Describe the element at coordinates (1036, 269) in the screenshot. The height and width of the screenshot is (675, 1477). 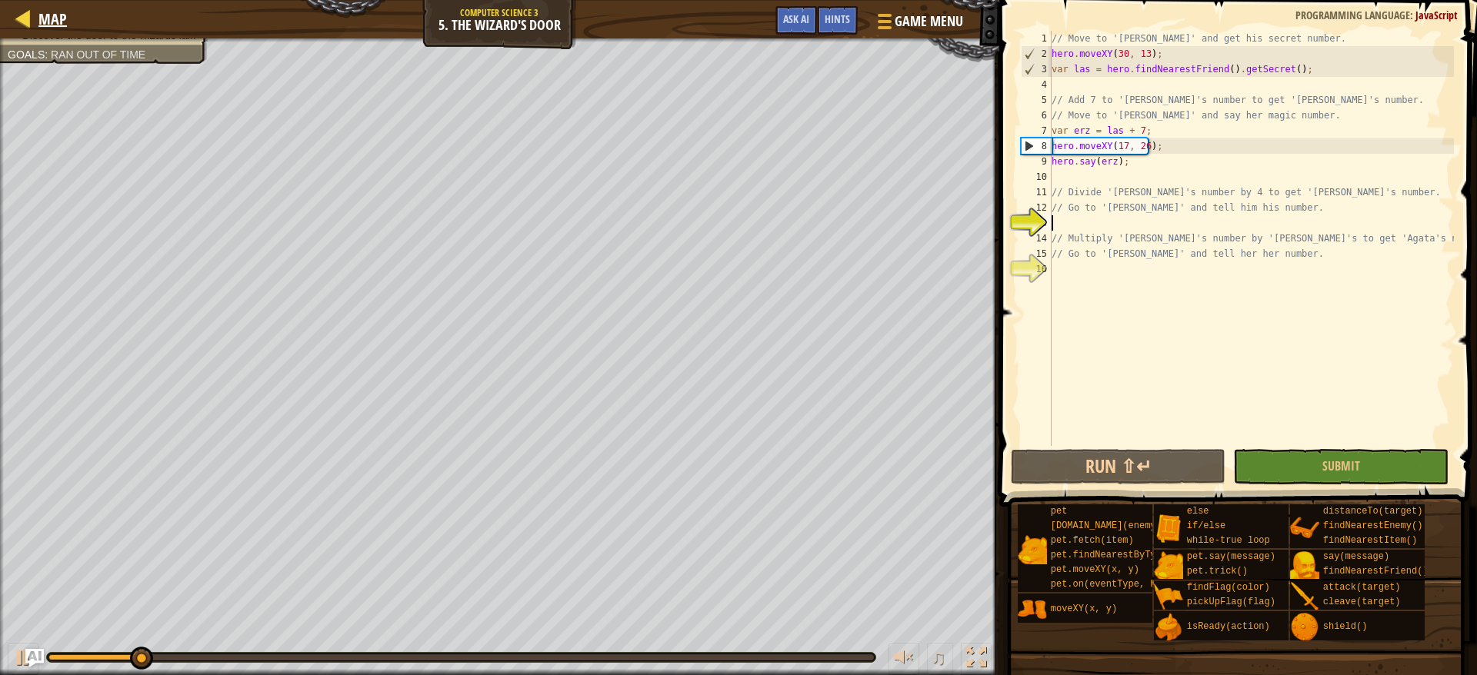
I see `div: 16` at that location.